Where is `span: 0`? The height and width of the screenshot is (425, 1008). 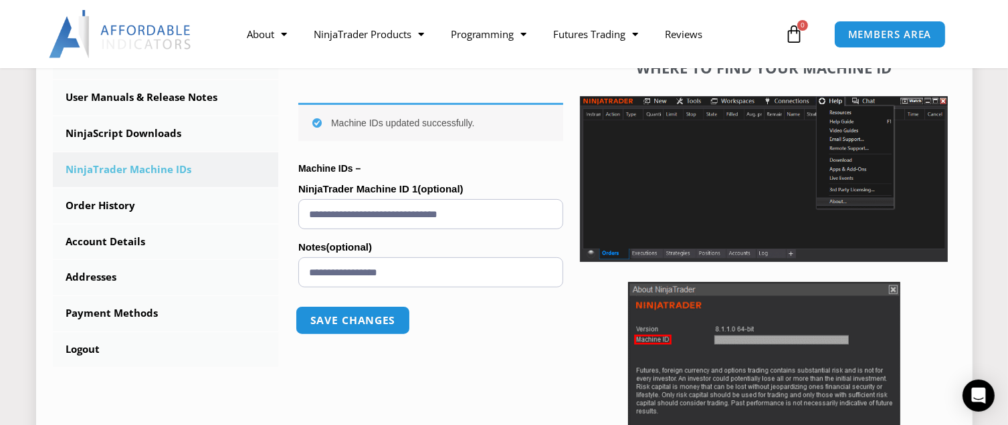 span: 0 is located at coordinates (802, 25).